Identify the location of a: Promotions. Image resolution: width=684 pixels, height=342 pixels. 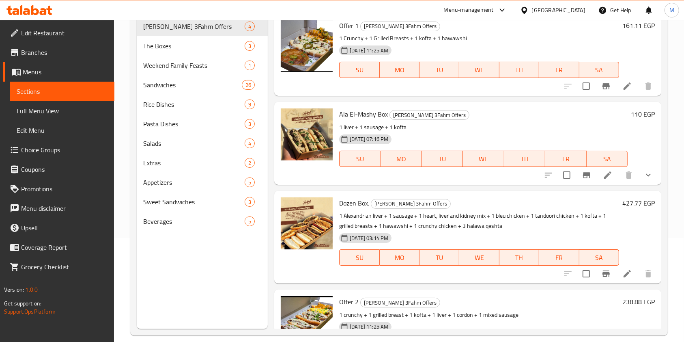
(59, 189).